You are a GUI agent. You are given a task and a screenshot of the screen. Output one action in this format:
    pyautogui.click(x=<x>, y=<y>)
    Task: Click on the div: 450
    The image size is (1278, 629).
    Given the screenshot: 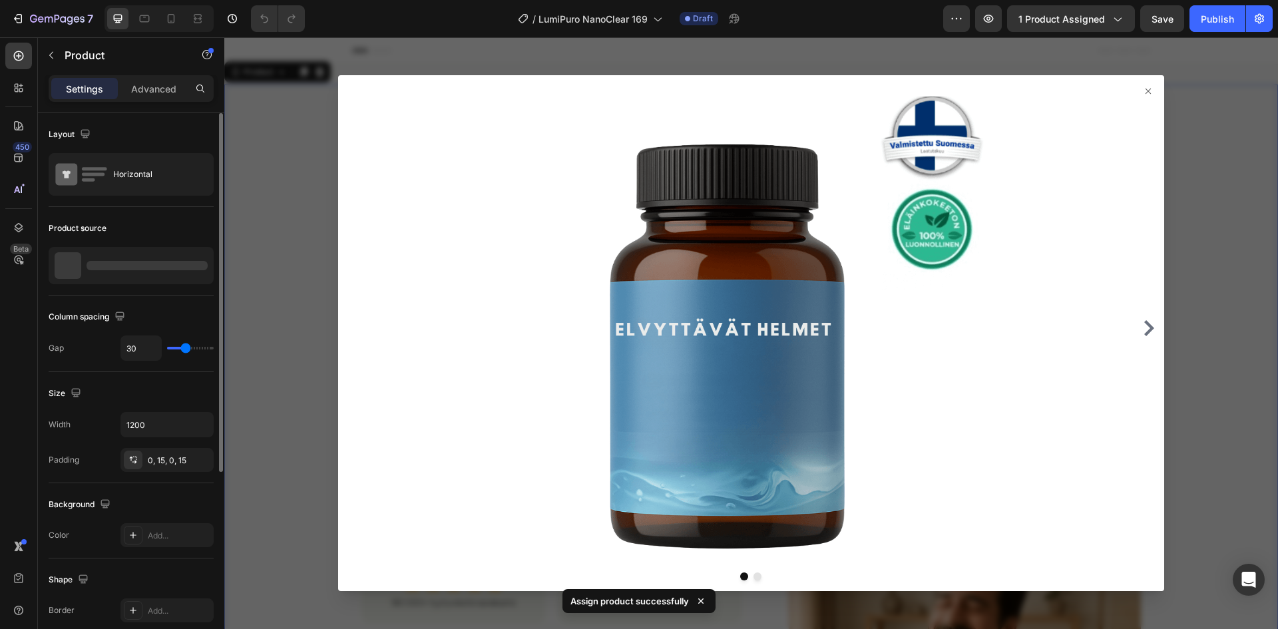 What is the action you would take?
    pyautogui.click(x=22, y=147)
    